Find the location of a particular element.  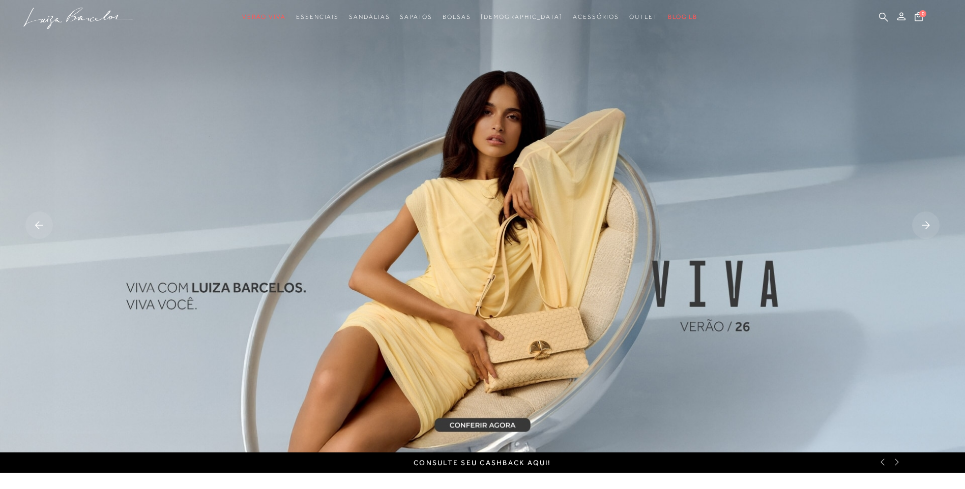

button: 0 is located at coordinates (919, 18).